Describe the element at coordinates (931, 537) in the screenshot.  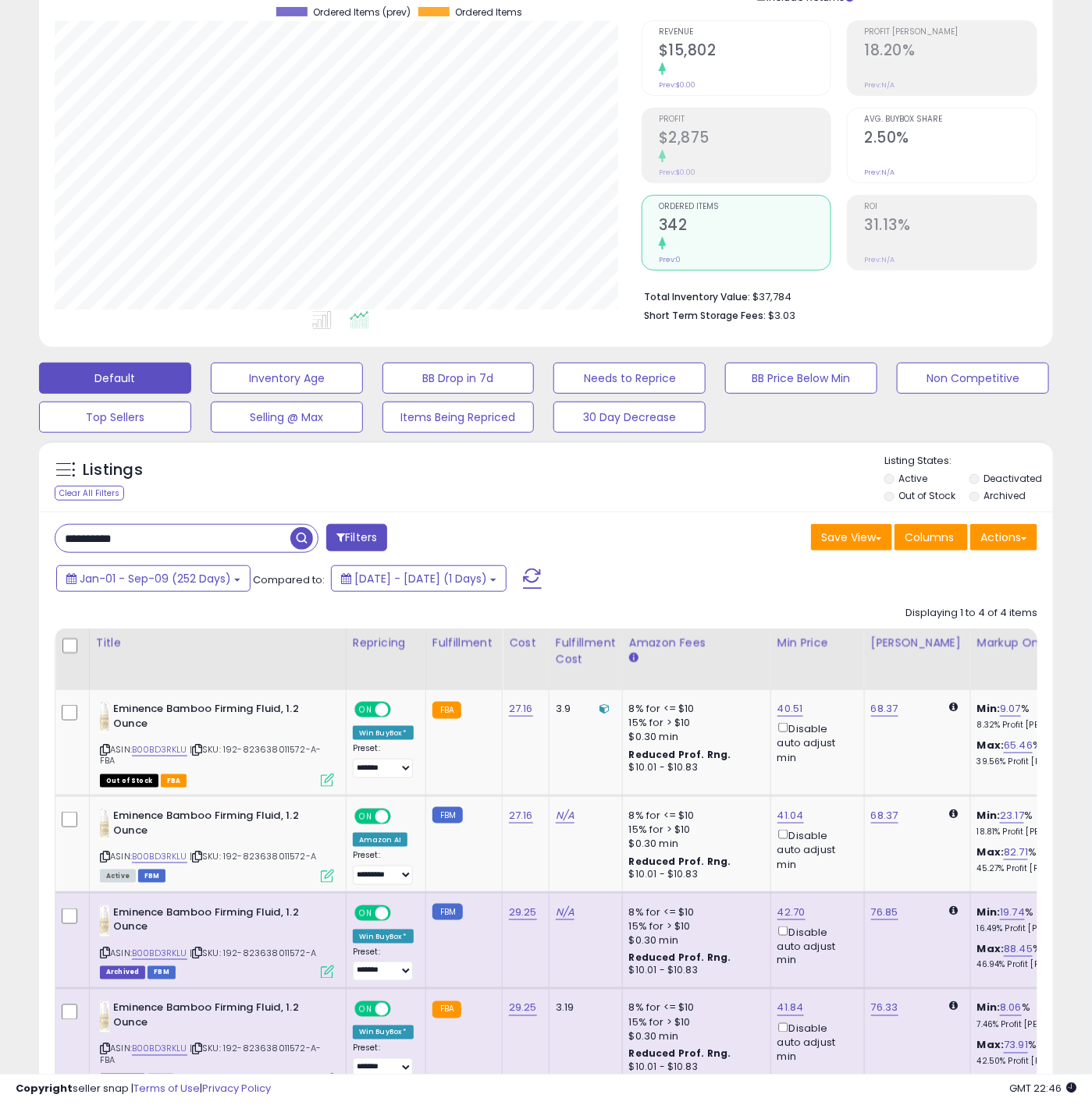
I see `button: Columns` at that location.